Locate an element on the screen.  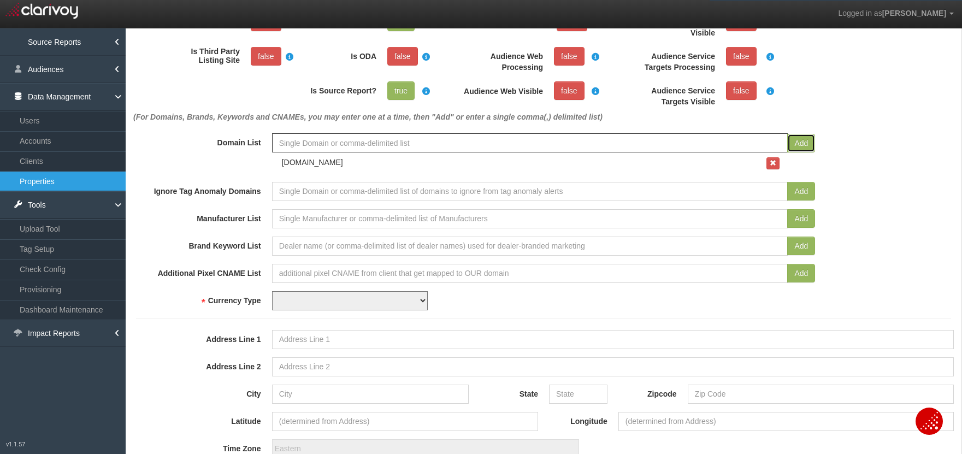
a: true is located at coordinates (401, 91).